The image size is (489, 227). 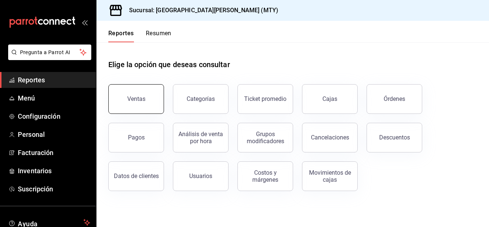 I want to click on button: Ventas, so click(x=136, y=99).